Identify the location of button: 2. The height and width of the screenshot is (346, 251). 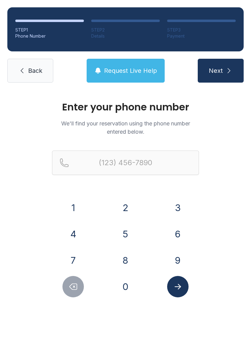
(126, 208).